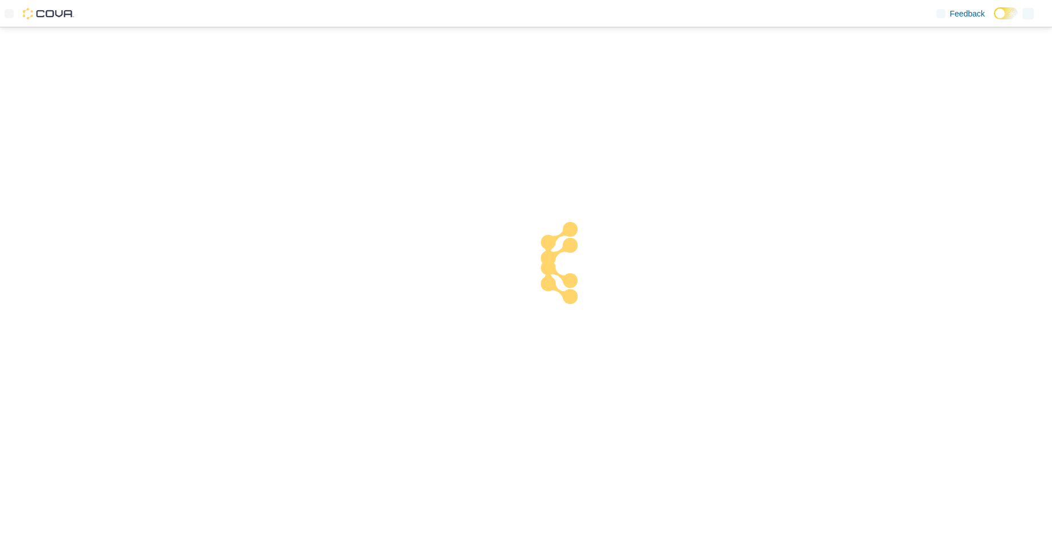  I want to click on span: Feedback, so click(967, 14).